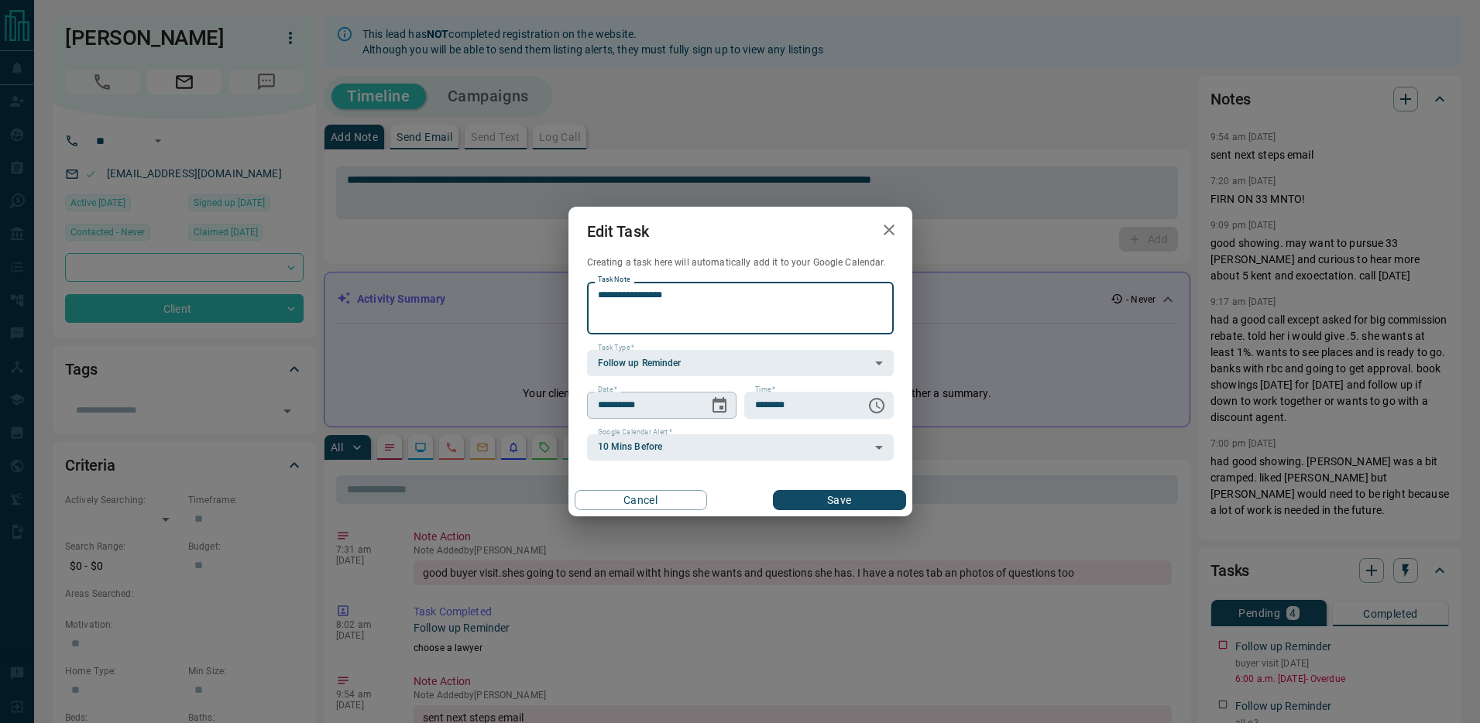 This screenshot has height=723, width=1480. Describe the element at coordinates (740, 262) in the screenshot. I see `p: Creating a task here will automatically add it to your Google Calendar.` at that location.